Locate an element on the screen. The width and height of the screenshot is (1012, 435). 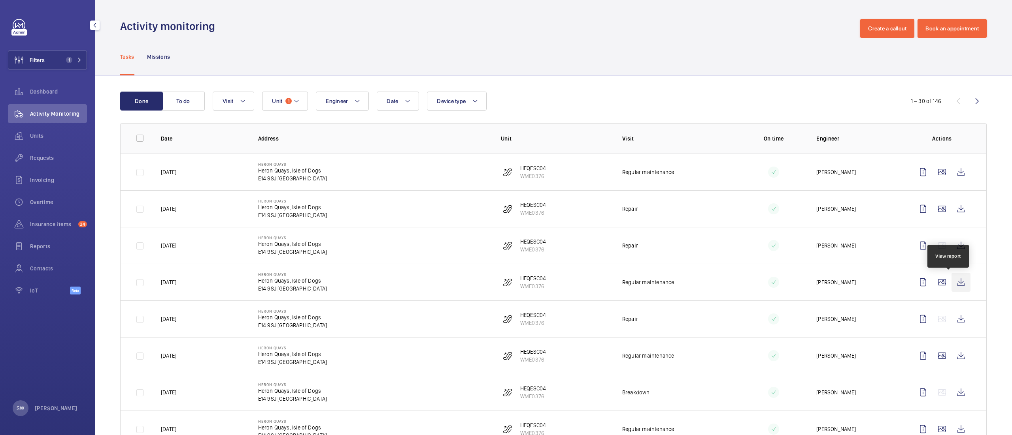
p: Engineer is located at coordinates (858, 139).